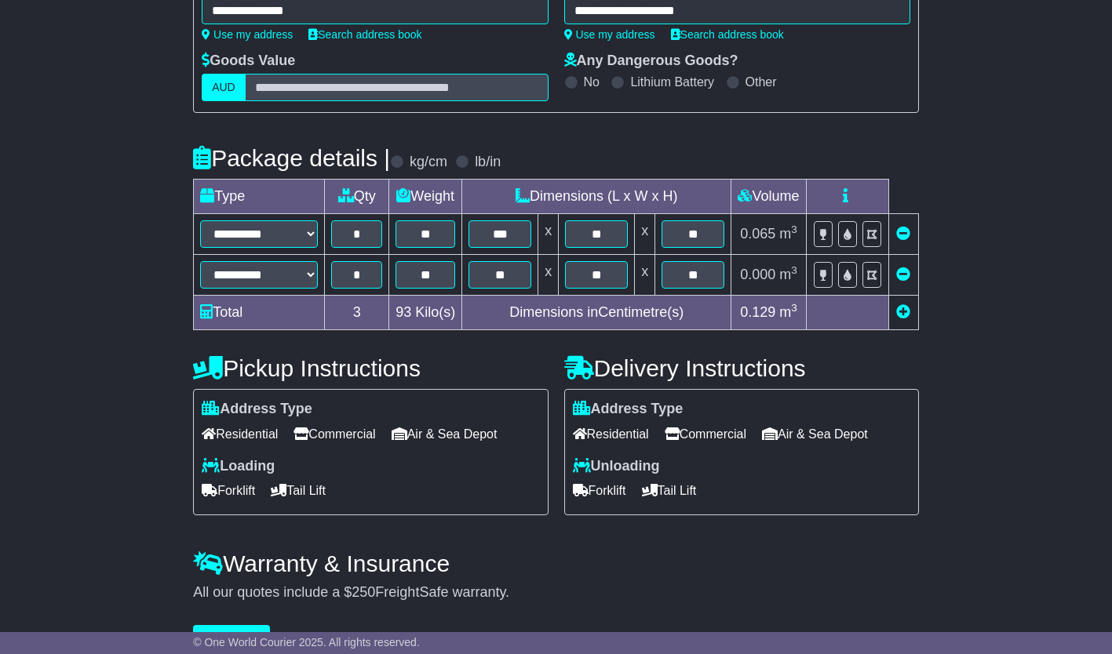 The width and height of the screenshot is (1112, 654). What do you see at coordinates (555, 563) in the screenshot?
I see `h4: Warranty & Insurance` at bounding box center [555, 563].